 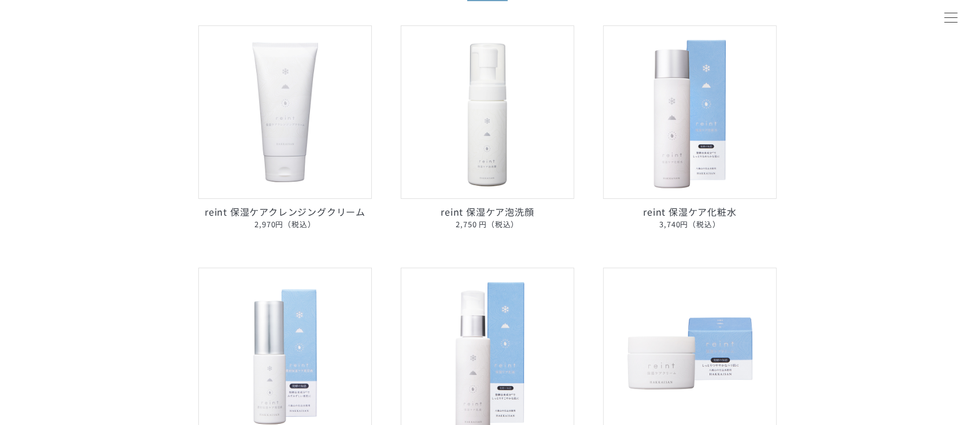 I want to click on a: reint 保湿ケア泡洗顔 reint 保湿ケア泡洗顔2,750 円（税込）, so click(x=488, y=128).